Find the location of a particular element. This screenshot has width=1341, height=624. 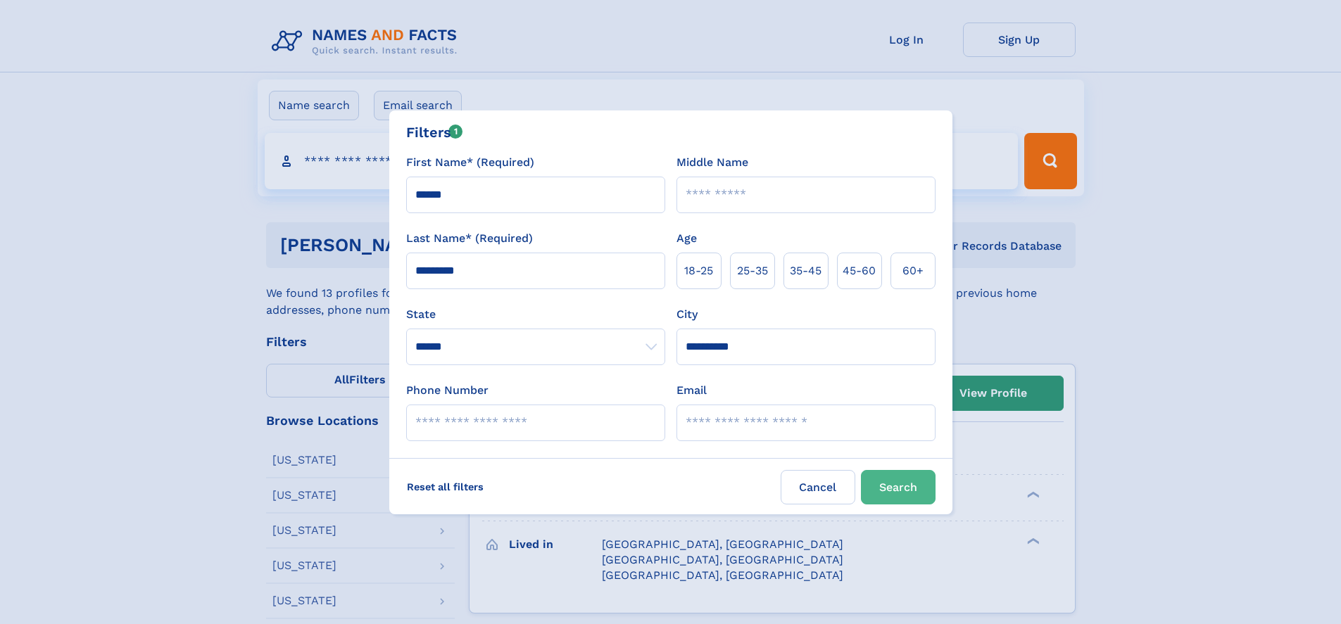

div: Filters is located at coordinates (434, 132).